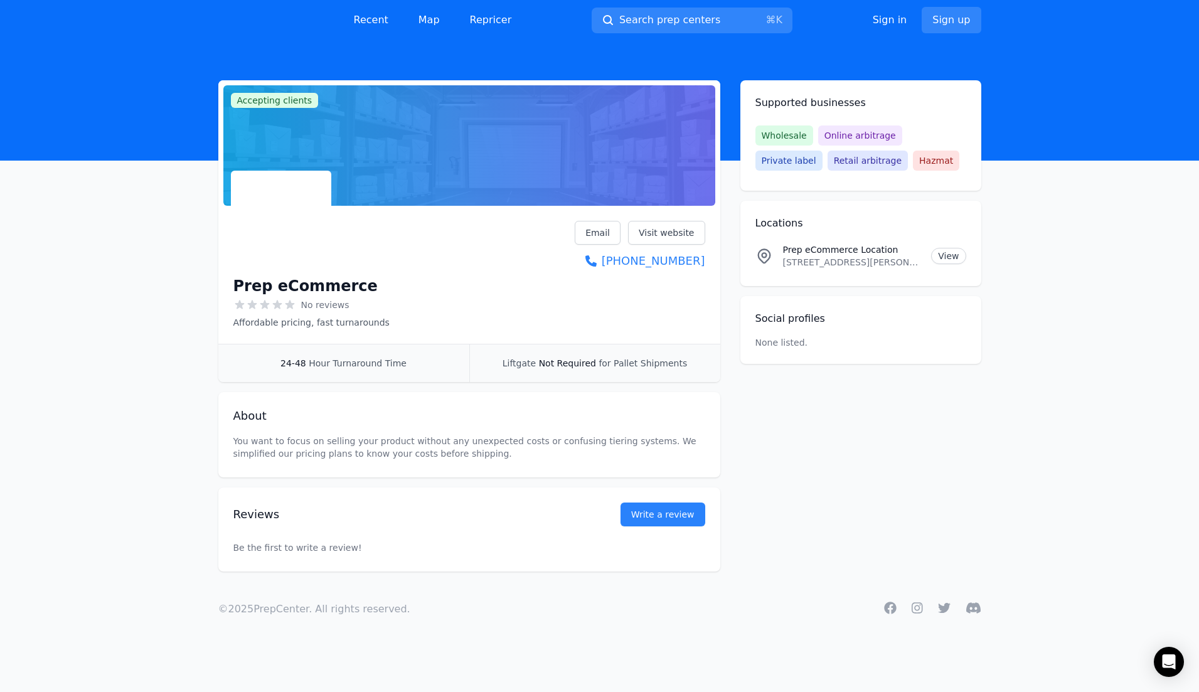 Image resolution: width=1199 pixels, height=692 pixels. What do you see at coordinates (670, 20) in the screenshot?
I see `span: Search prep centers` at bounding box center [670, 20].